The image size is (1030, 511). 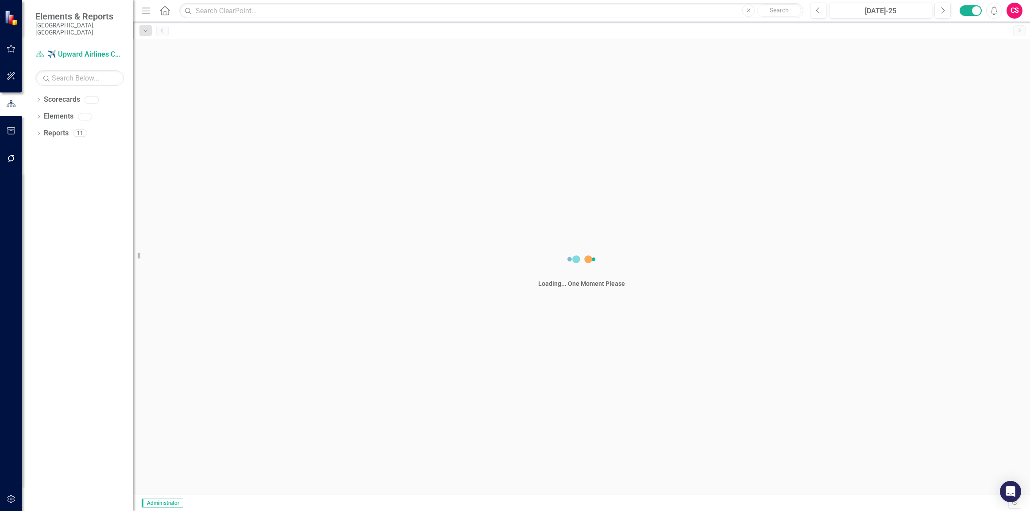 I want to click on span: Administrator, so click(x=162, y=503).